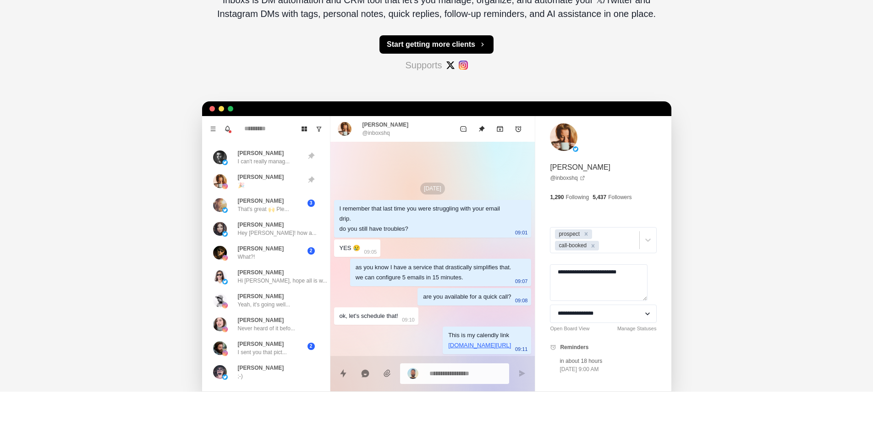 The width and height of the screenshot is (873, 439). What do you see at coordinates (264, 304) in the screenshot?
I see `p: Yeah, it's going well...` at bounding box center [264, 304].